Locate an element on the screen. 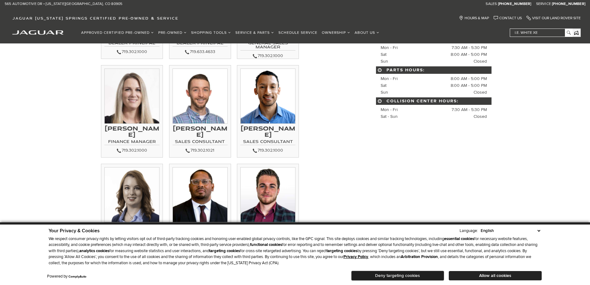  a: Pre-Owned is located at coordinates (173, 33).